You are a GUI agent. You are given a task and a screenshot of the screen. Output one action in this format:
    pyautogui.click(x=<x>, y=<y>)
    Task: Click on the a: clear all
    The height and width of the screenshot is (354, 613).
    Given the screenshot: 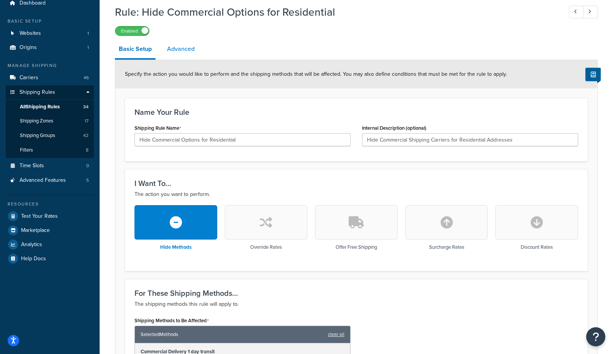 What is the action you would take?
    pyautogui.click(x=336, y=335)
    